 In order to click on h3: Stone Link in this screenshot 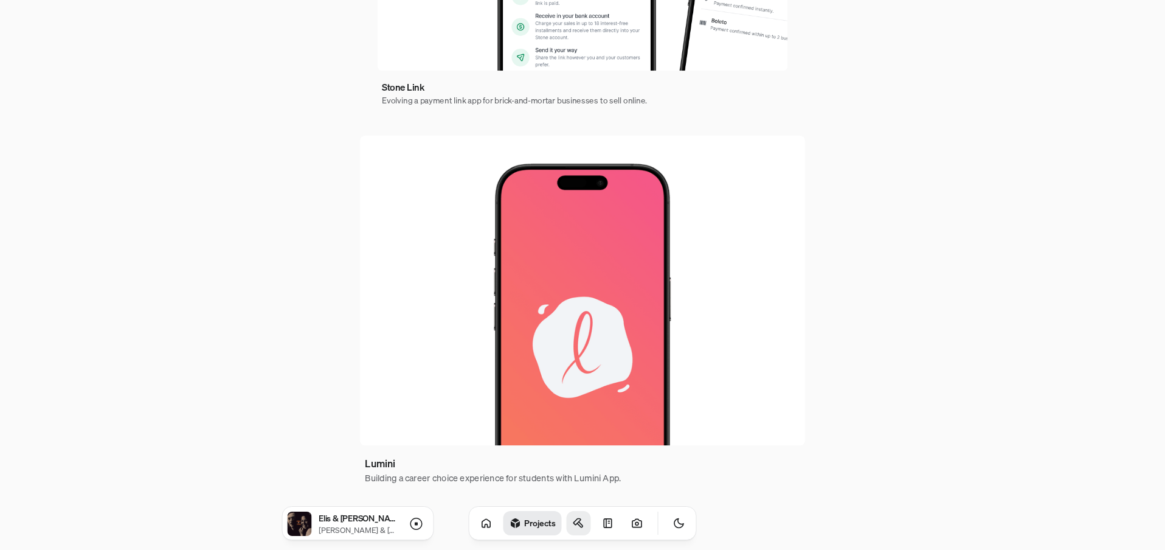, I will do `click(403, 86)`.